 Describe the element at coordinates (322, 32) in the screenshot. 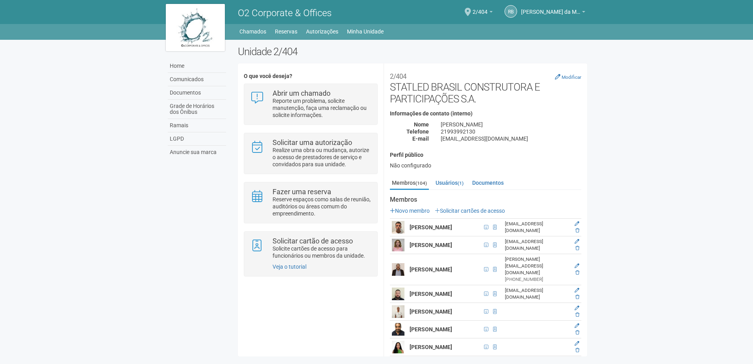

I see `a: Autorizações` at that location.